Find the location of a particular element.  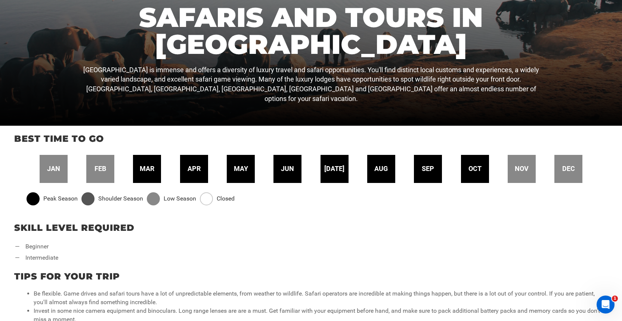

li: Be flexible. Game drives and safari tours have a lot of unpredictable elements, from weather to w... is located at coordinates (318, 298).